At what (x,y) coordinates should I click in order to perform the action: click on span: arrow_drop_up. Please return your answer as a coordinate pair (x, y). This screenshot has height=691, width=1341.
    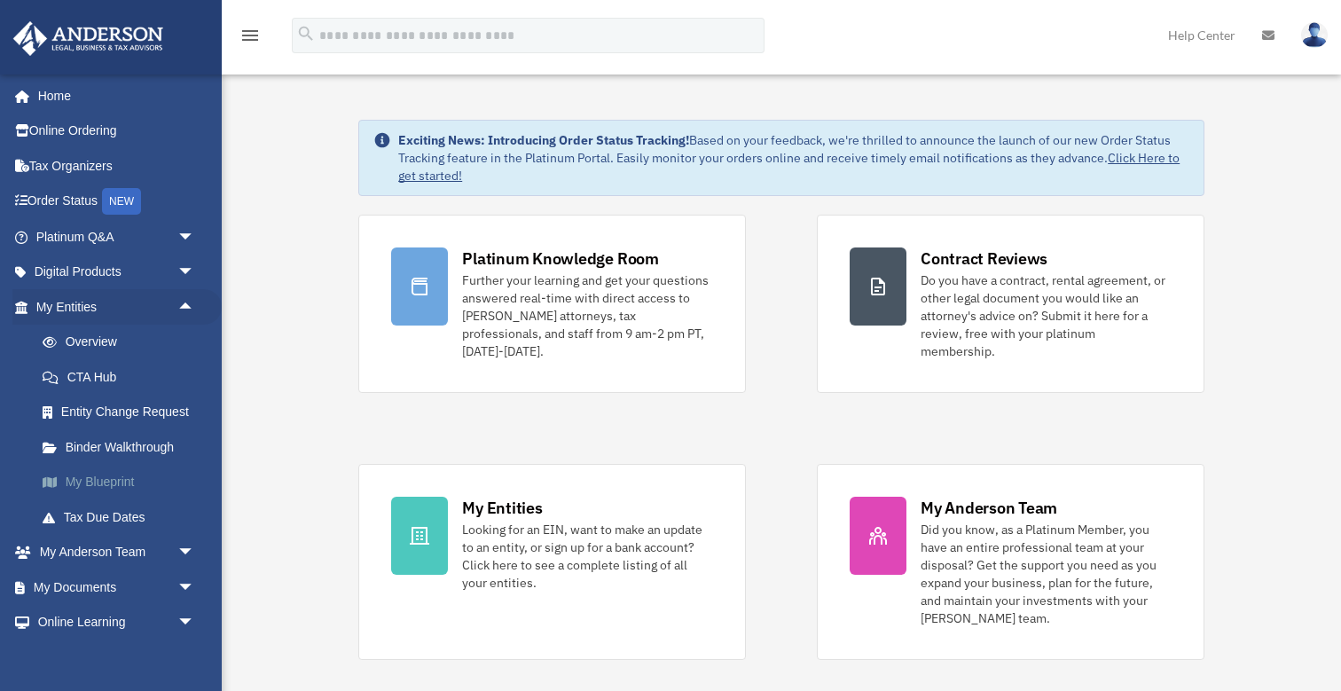
    Looking at the image, I should click on (195, 307).